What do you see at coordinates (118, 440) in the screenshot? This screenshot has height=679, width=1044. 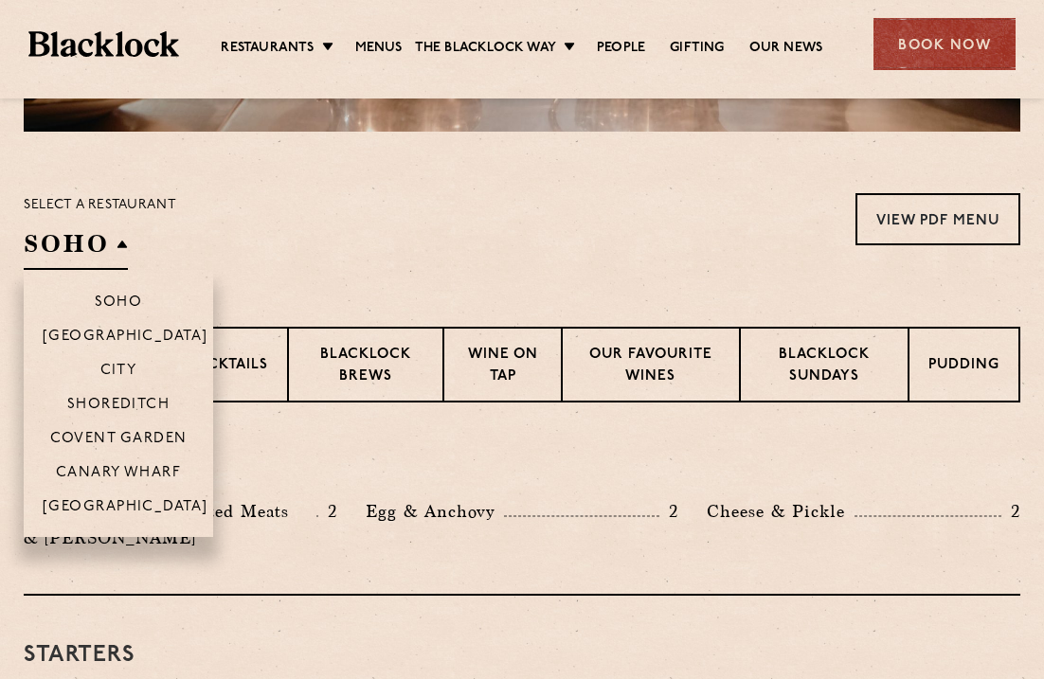 I see `p: Covent Garden` at bounding box center [118, 440].